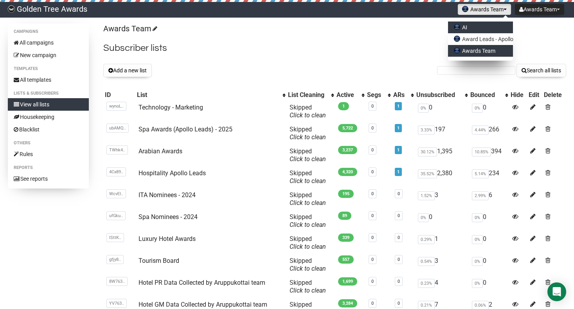 The height and width of the screenshot is (309, 574). Describe the element at coordinates (115, 237) in the screenshot. I see `span: lSttK..` at that location.